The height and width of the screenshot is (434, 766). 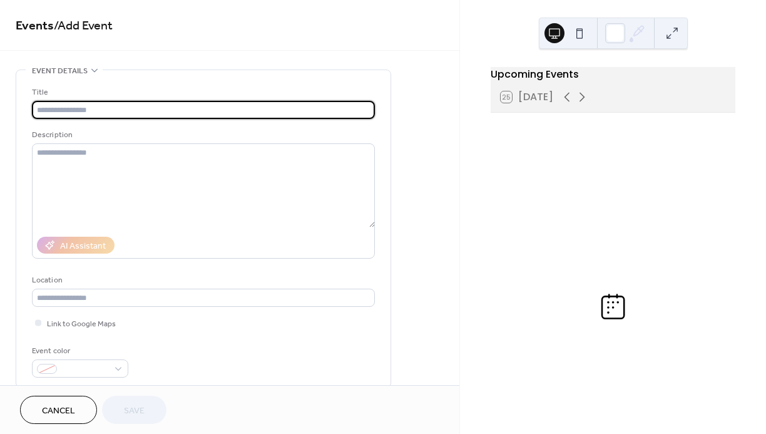 I want to click on a: Events, so click(x=34, y=26).